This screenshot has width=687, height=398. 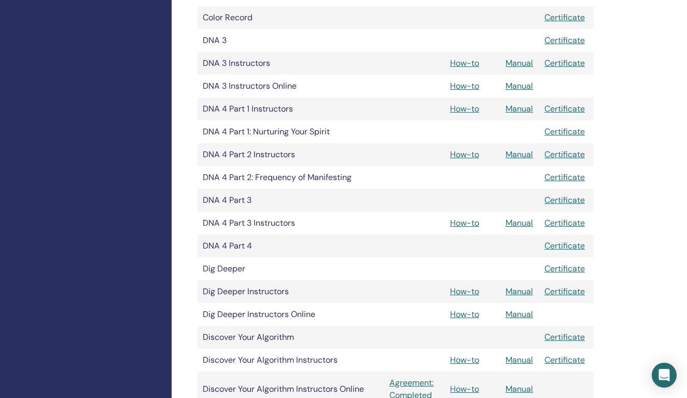 I want to click on td: Dig Deeper Instructors, so click(x=291, y=291).